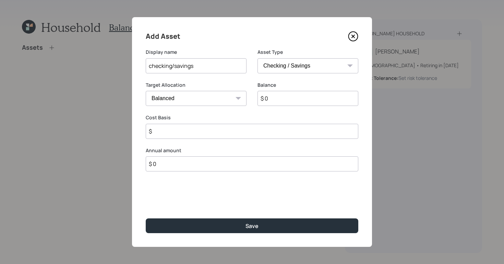 The image size is (504, 264). What do you see at coordinates (196, 52) in the screenshot?
I see `label: Display name` at bounding box center [196, 52].